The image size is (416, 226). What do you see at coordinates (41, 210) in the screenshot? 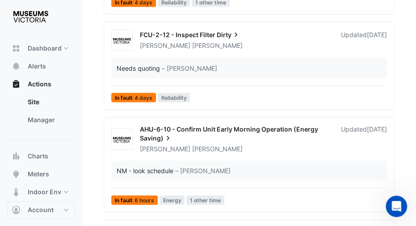
I see `button: Account` at bounding box center [41, 210].